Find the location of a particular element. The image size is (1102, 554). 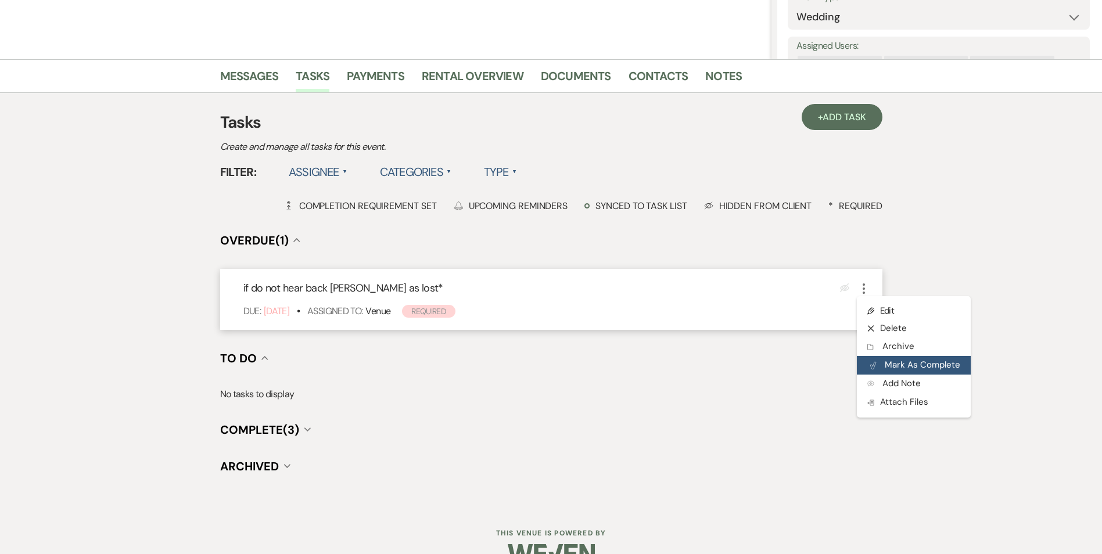

span: Archived is located at coordinates (249, 466).